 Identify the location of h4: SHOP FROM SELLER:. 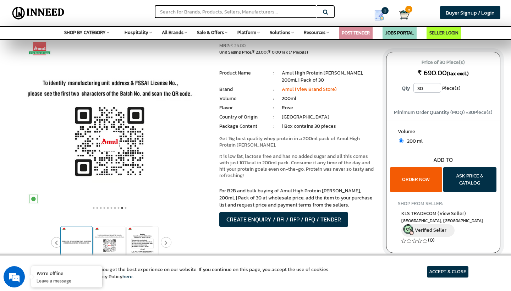
(443, 203).